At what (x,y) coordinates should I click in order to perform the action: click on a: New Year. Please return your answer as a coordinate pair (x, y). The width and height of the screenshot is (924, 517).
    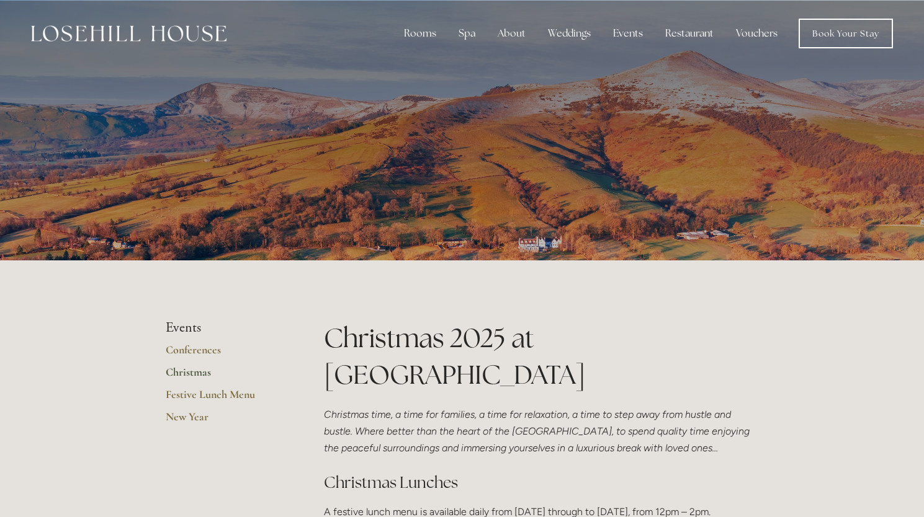
    Looking at the image, I should click on (225, 421).